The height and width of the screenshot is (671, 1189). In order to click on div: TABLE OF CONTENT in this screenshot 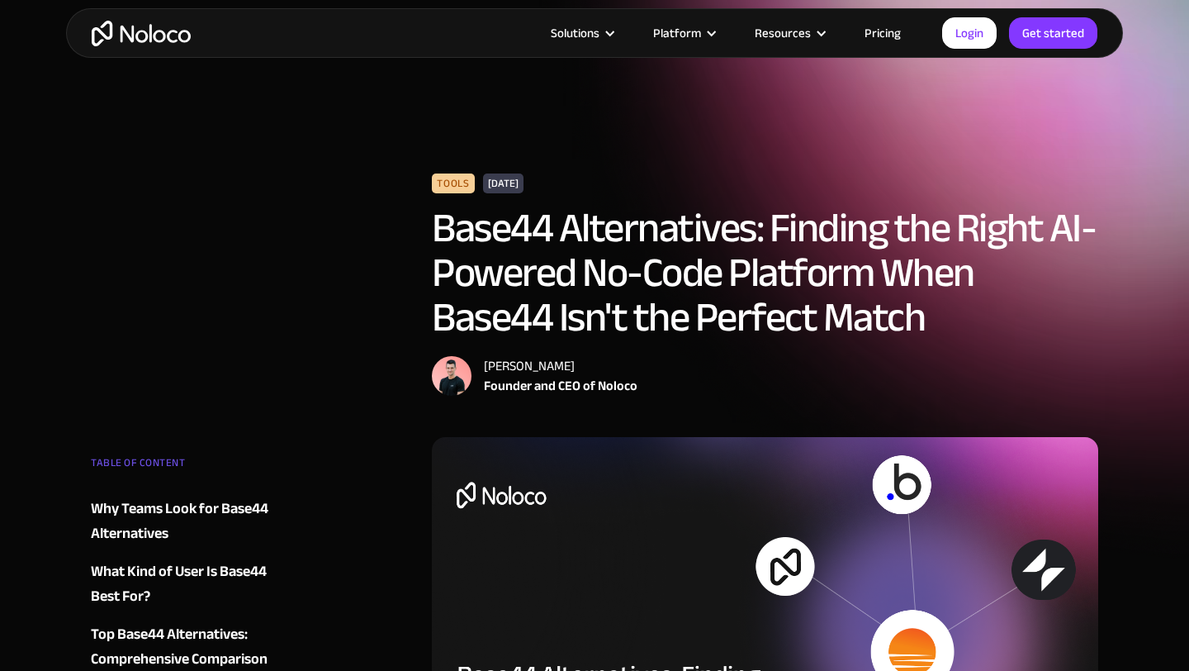, I will do `click(191, 467)`.